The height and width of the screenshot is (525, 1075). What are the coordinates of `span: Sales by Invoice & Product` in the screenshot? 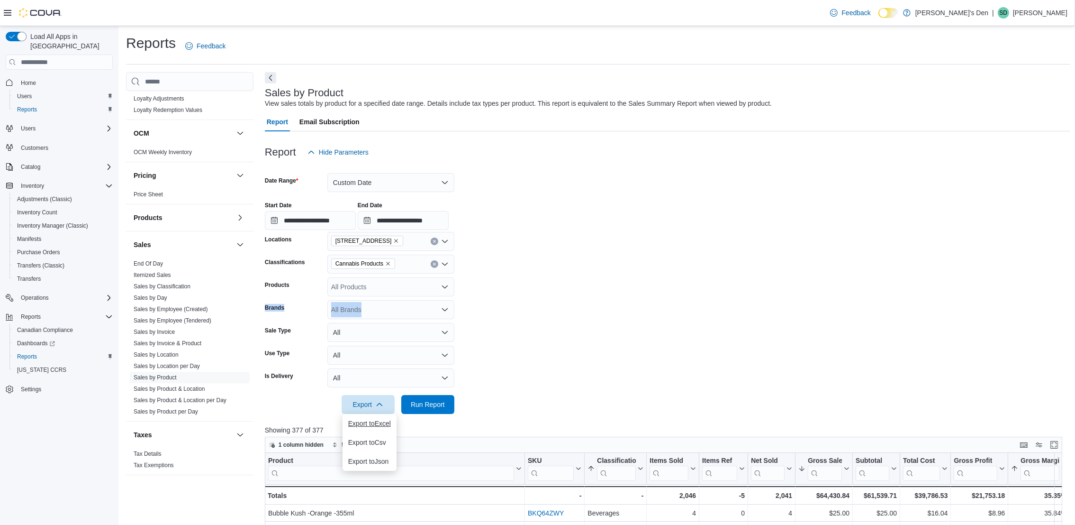 It's located at (167, 343).